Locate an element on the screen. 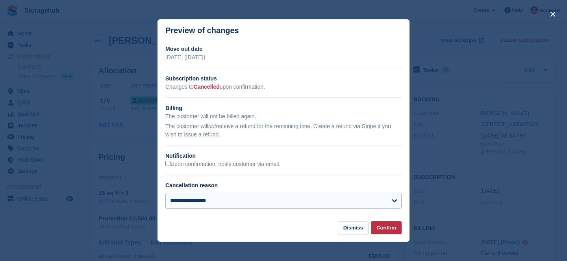 The image size is (567, 261). p: The customer will not be billed again. is located at coordinates (283, 116).